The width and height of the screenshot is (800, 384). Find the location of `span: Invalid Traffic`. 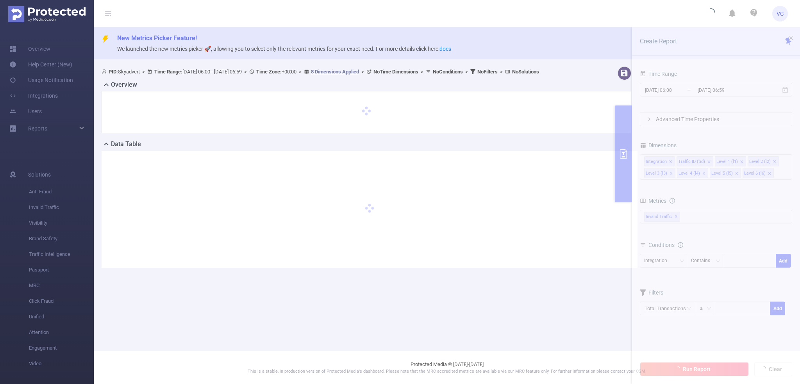

span: Invalid Traffic is located at coordinates (61, 208).